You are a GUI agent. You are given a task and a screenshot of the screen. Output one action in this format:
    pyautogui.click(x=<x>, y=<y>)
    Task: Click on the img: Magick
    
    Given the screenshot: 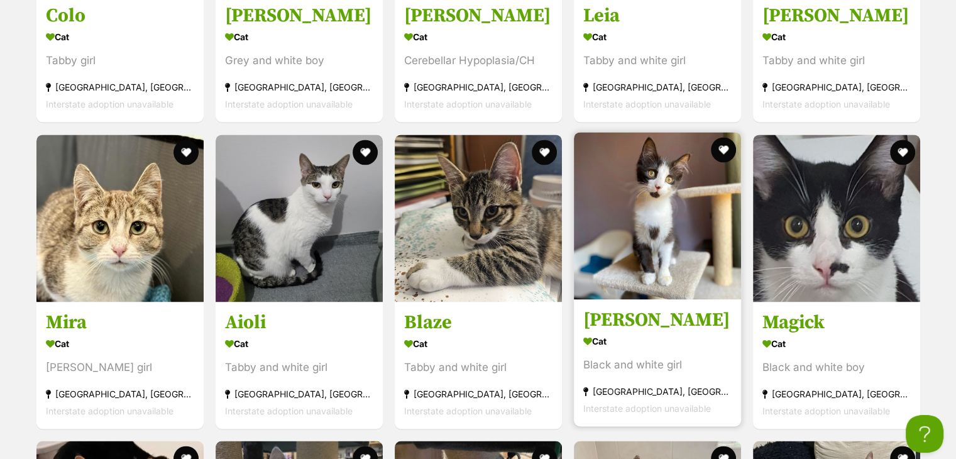 What is the action you would take?
    pyautogui.click(x=836, y=218)
    